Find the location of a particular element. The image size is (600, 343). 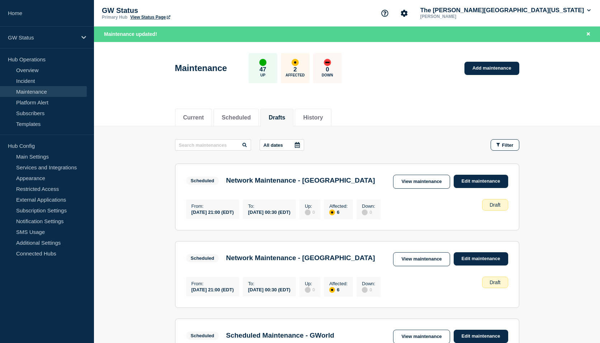

h1: Maintenance is located at coordinates (201, 68).